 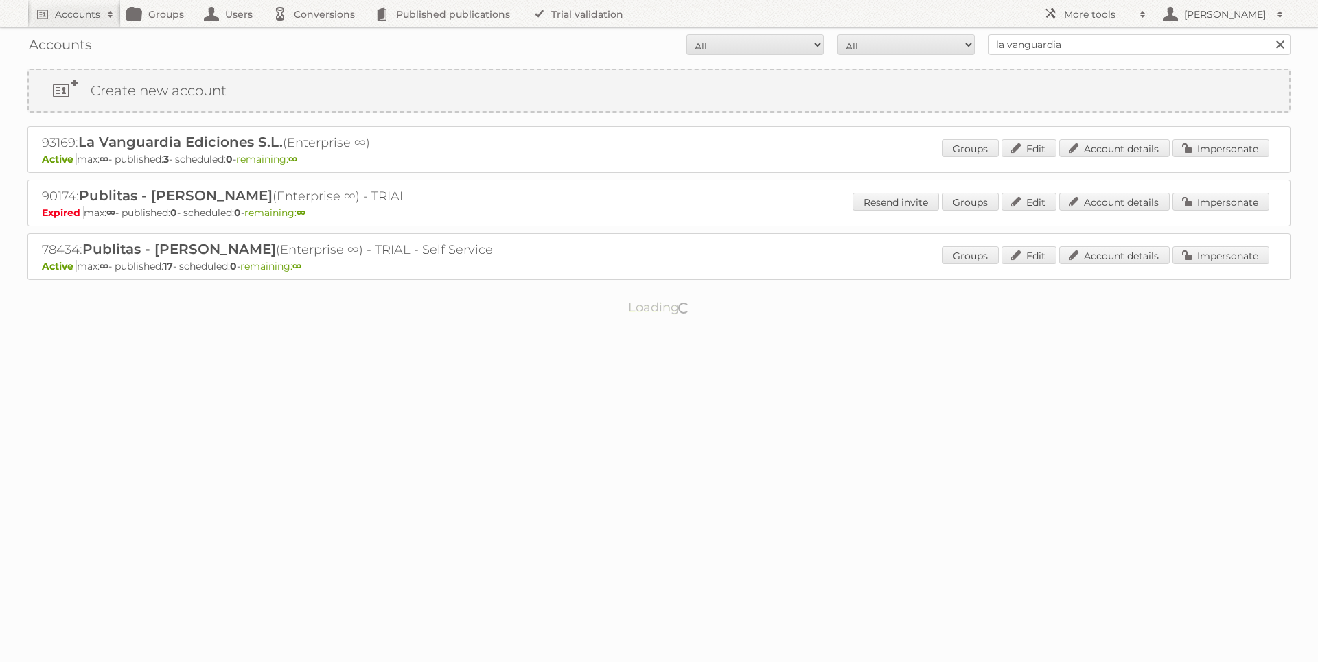 I want to click on a: Resend invite, so click(x=896, y=202).